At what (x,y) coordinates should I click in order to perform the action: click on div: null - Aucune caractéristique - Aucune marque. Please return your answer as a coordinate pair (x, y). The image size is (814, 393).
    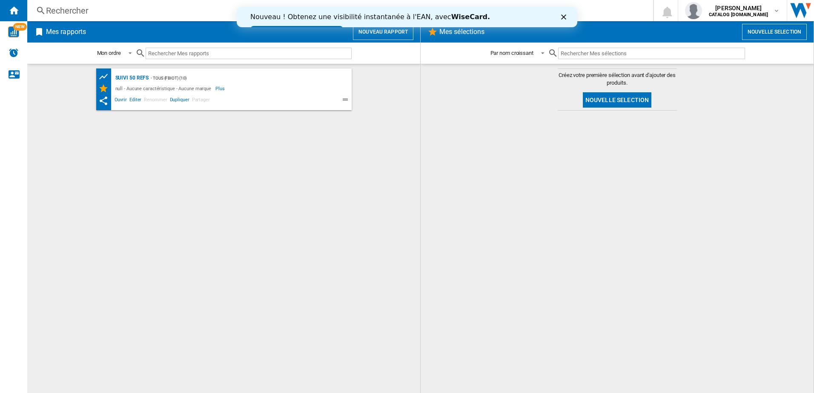
    Looking at the image, I should click on (164, 89).